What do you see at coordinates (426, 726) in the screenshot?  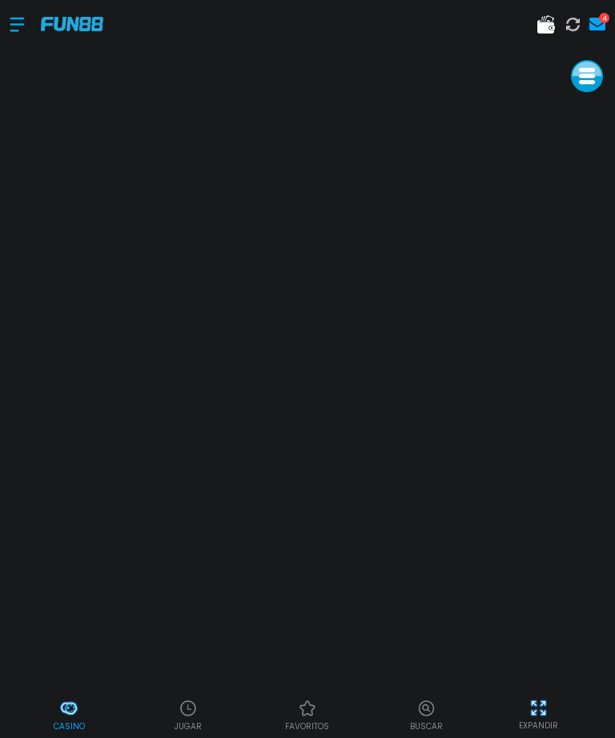 I see `p: Buscar` at bounding box center [426, 726].